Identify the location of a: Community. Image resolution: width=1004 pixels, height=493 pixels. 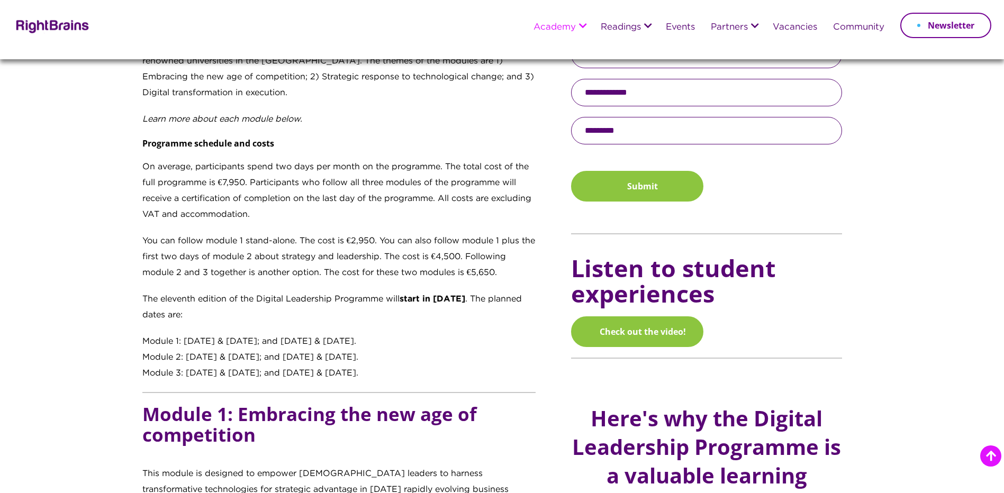
(858, 28).